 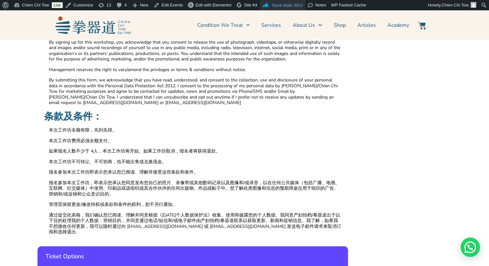 What do you see at coordinates (223, 25) in the screenshot?
I see `a: Condition We Treat` at bounding box center [223, 25].